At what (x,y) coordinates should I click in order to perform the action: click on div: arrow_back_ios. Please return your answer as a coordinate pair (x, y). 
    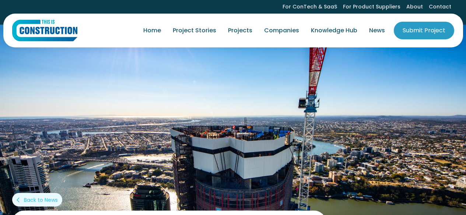
    Looking at the image, I should click on (20, 200).